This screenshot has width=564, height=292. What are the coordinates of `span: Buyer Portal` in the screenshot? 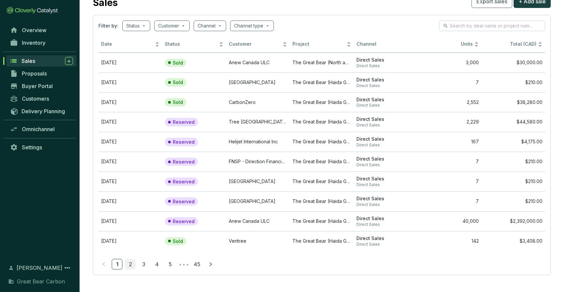 It's located at (37, 86).